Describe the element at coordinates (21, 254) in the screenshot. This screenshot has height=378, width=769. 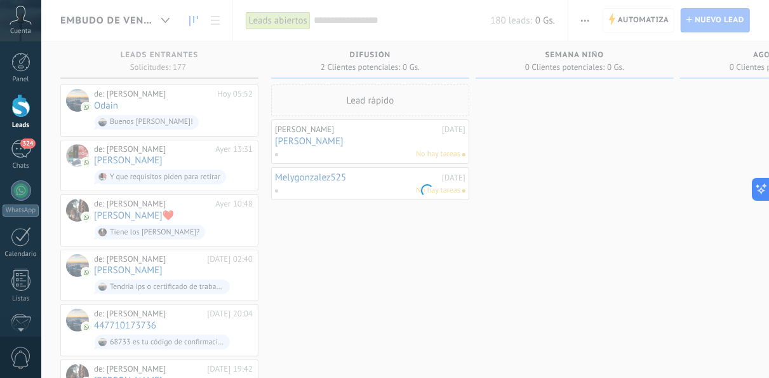
I see `div: Calendario` at that location.